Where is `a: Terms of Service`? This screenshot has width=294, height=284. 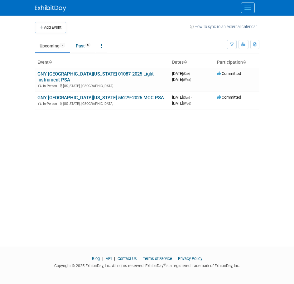 a: Terms of Service is located at coordinates (158, 258).